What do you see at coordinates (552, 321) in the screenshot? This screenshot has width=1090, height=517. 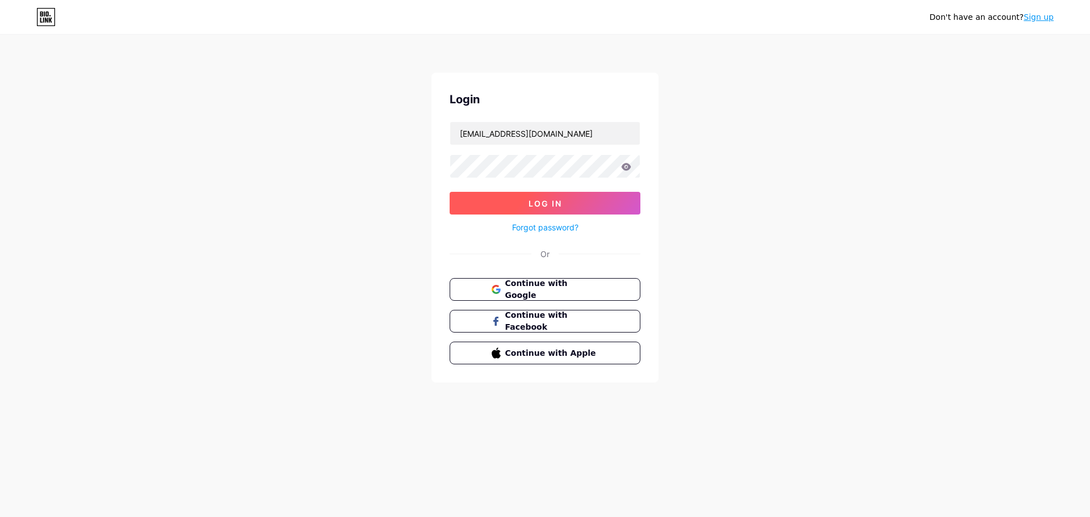 I see `span: Continue with Facebook` at bounding box center [552, 321].